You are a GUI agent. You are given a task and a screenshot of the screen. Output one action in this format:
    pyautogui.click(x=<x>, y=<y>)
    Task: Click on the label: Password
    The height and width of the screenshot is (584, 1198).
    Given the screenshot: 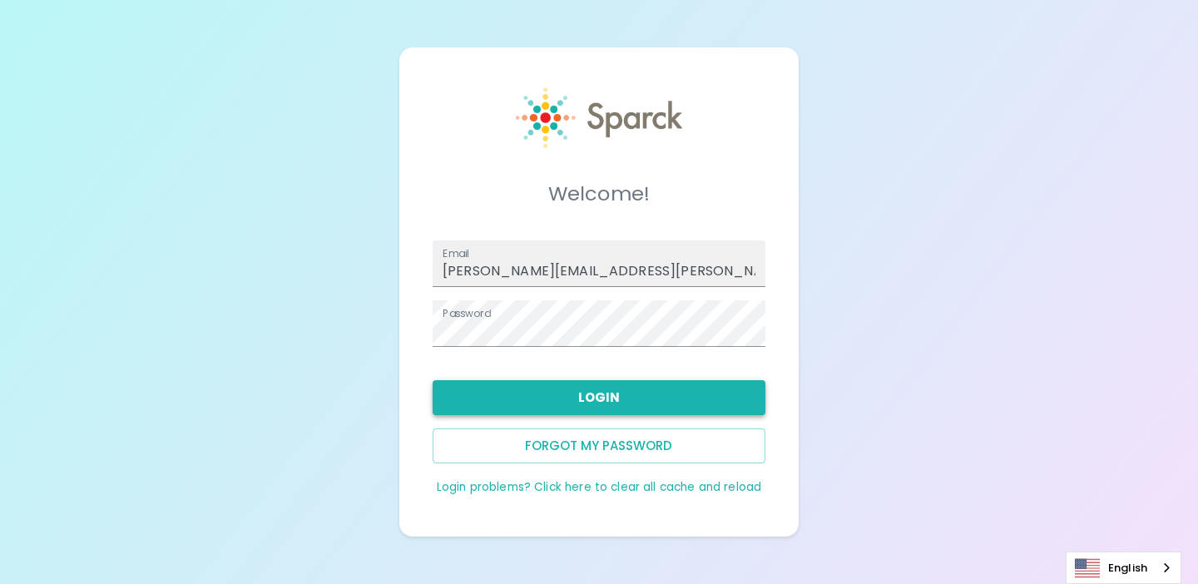 What is the action you would take?
    pyautogui.click(x=467, y=313)
    